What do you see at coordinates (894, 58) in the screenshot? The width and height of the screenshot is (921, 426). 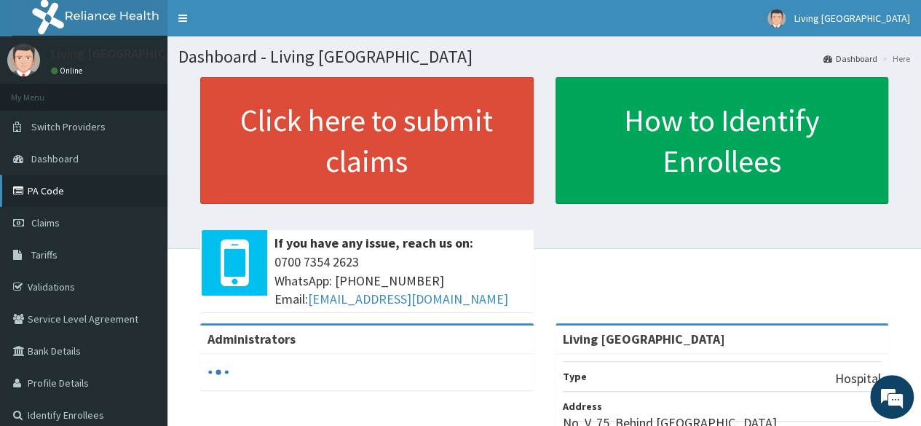 I see `li: Here` at bounding box center [894, 58].